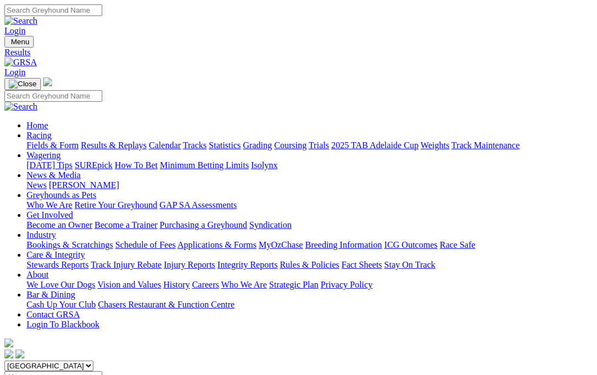 This screenshot has width=597, height=375. What do you see at coordinates (61, 195) in the screenshot?
I see `a: Greyhounds as Pets` at bounding box center [61, 195].